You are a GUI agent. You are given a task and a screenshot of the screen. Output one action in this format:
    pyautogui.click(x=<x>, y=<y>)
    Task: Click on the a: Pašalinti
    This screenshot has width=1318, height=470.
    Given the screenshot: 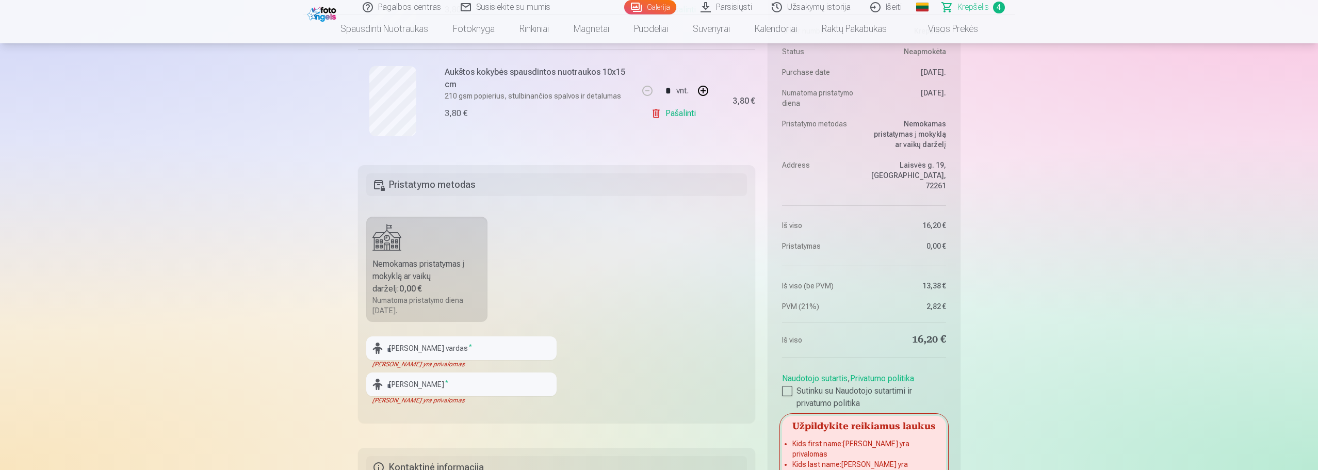 What is the action you would take?
    pyautogui.click(x=675, y=114)
    